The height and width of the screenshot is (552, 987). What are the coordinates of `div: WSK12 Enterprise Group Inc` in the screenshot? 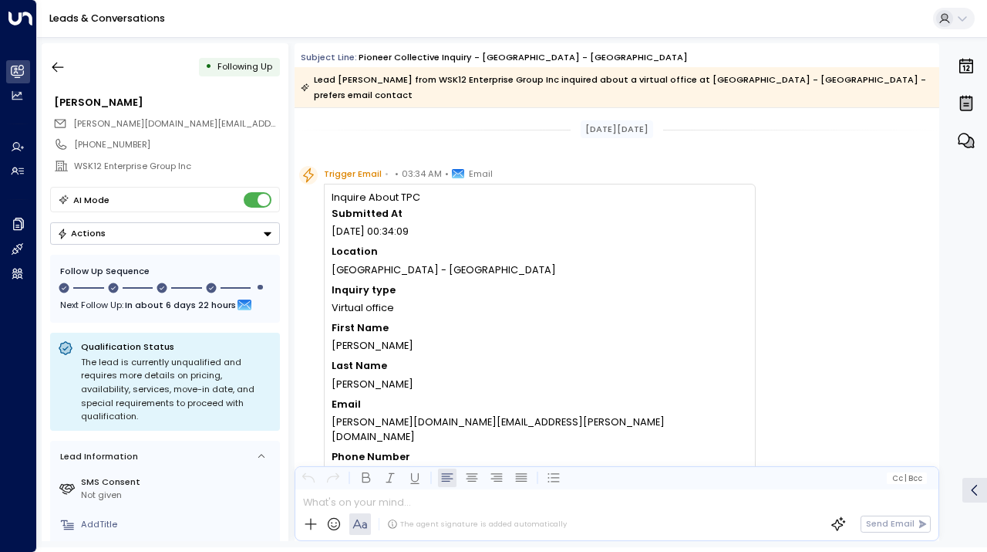 It's located at (177, 166).